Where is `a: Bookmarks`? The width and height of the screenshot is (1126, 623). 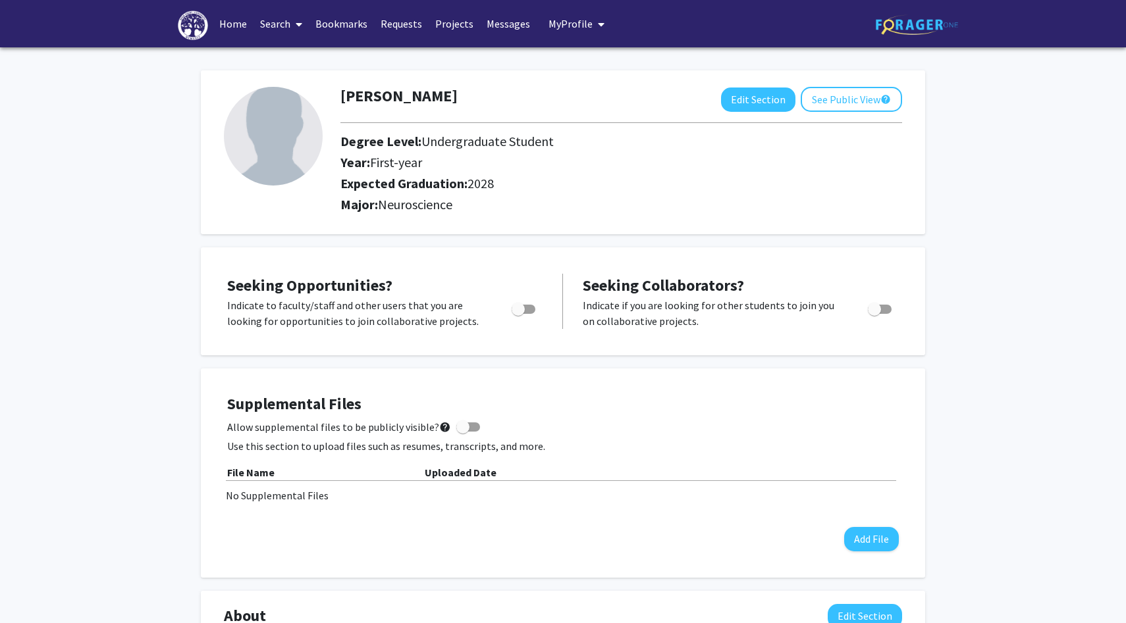 a: Bookmarks is located at coordinates (341, 24).